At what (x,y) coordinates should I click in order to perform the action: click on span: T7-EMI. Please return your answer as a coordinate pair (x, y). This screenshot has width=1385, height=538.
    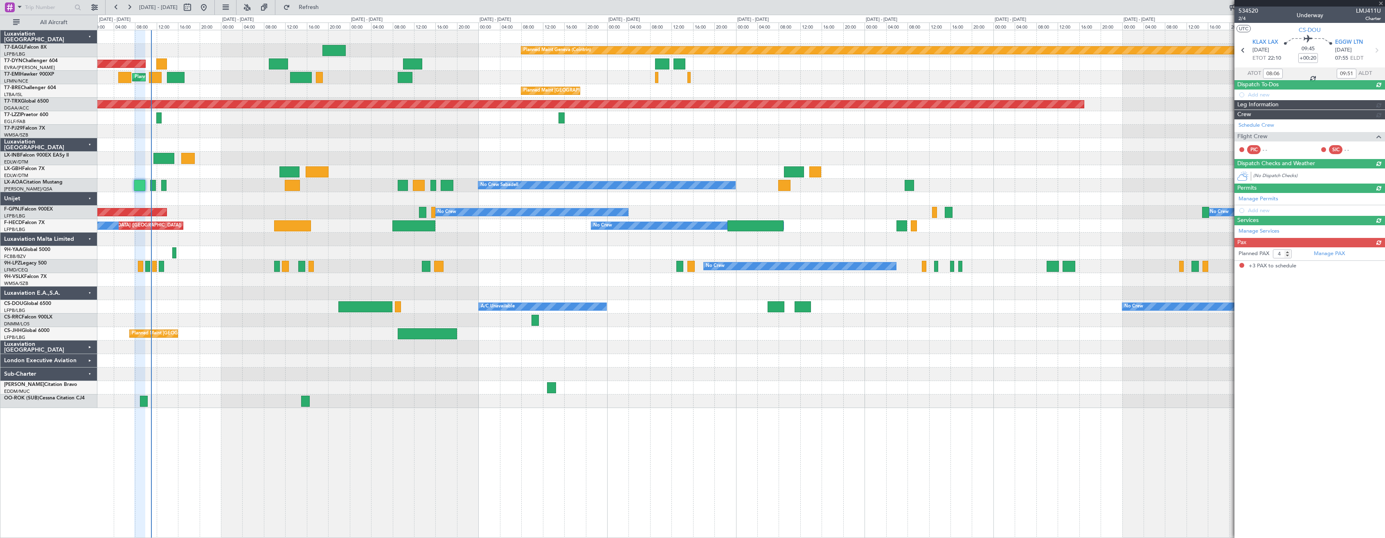
    Looking at the image, I should click on (12, 74).